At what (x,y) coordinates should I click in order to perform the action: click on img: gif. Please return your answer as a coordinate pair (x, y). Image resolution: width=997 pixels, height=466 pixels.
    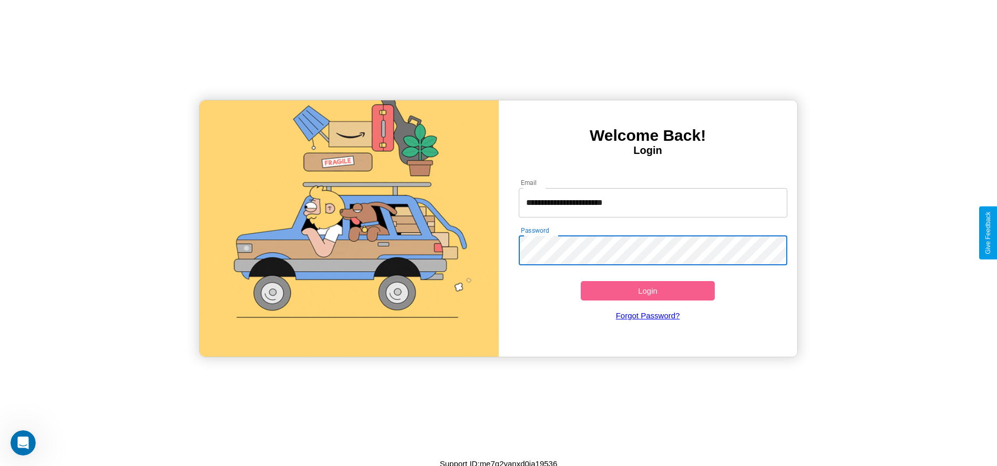
    Looking at the image, I should click on (349, 229).